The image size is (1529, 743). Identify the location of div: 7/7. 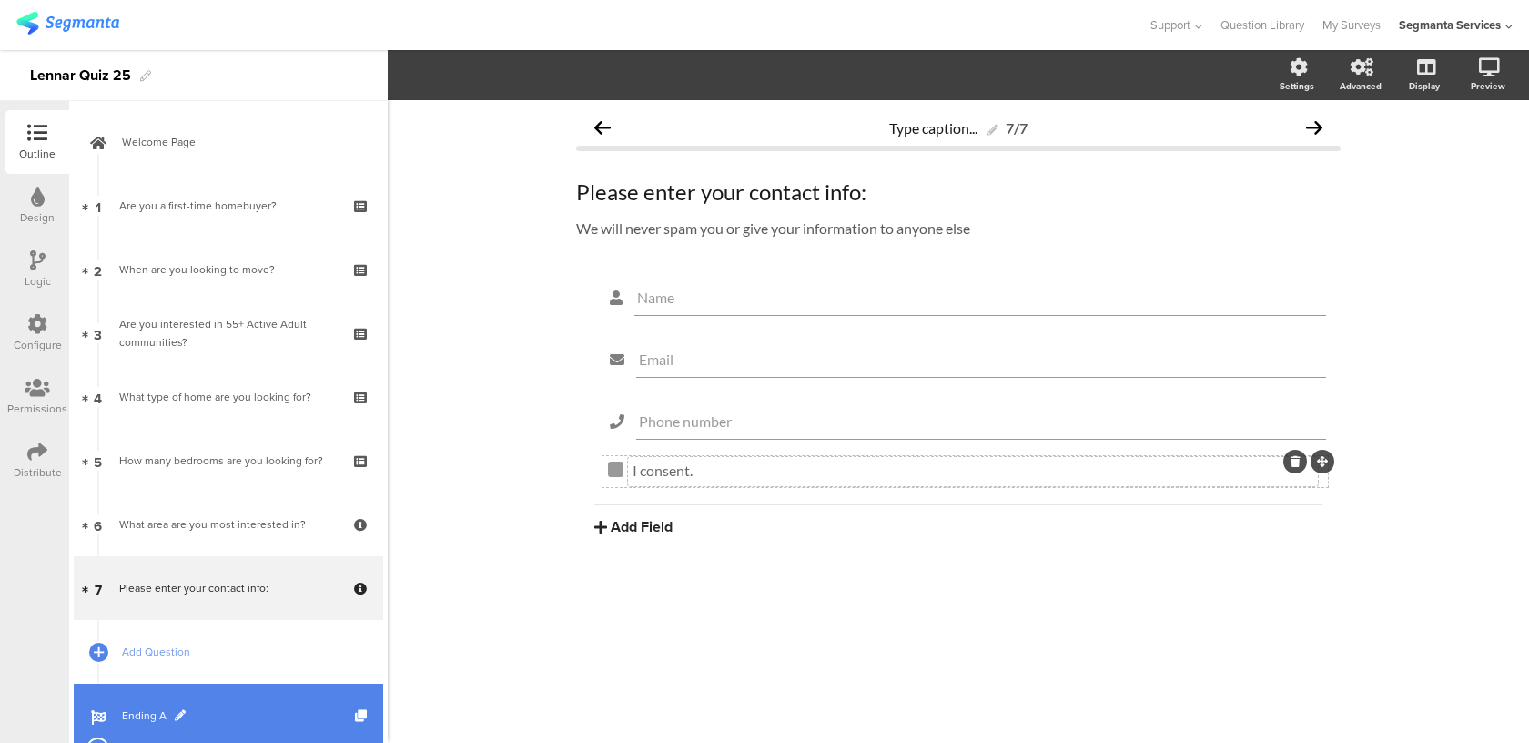
(1016, 127).